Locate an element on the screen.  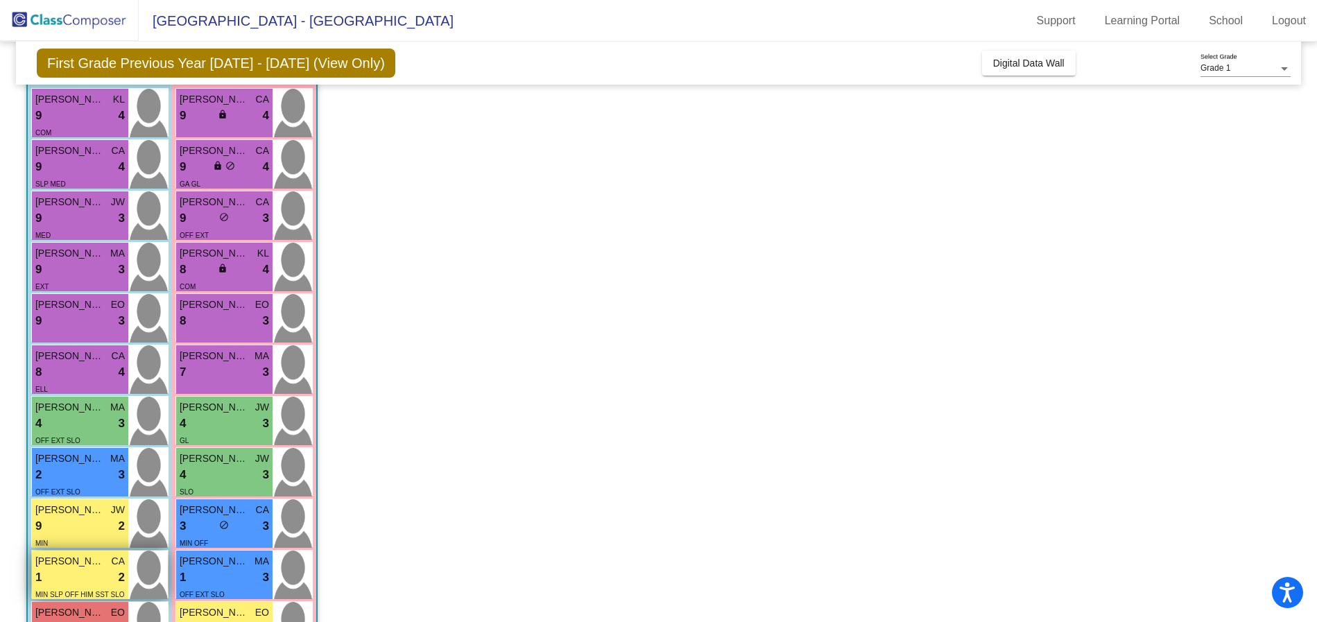
span: COM is located at coordinates (43, 132).